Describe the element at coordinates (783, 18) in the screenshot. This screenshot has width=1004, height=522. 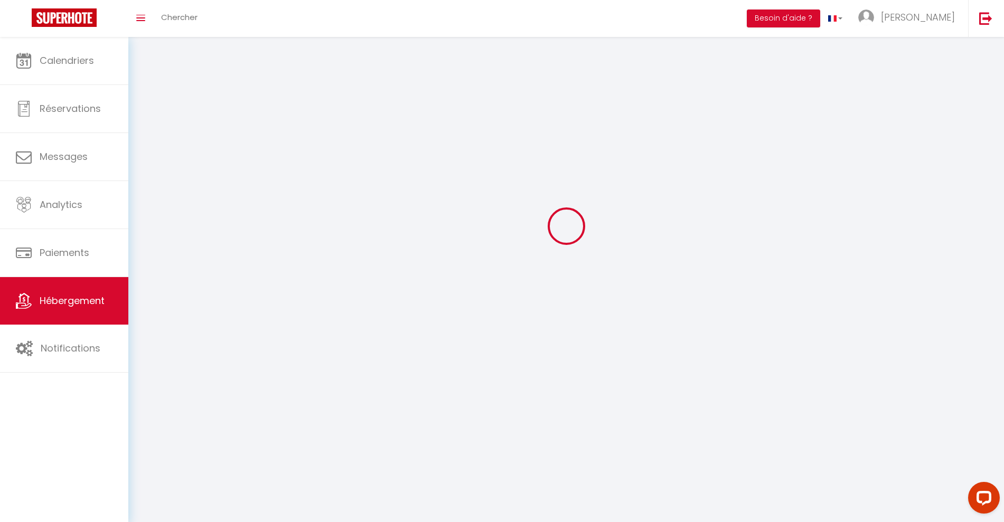
I see `button: Besoin d'aide ?` at that location.